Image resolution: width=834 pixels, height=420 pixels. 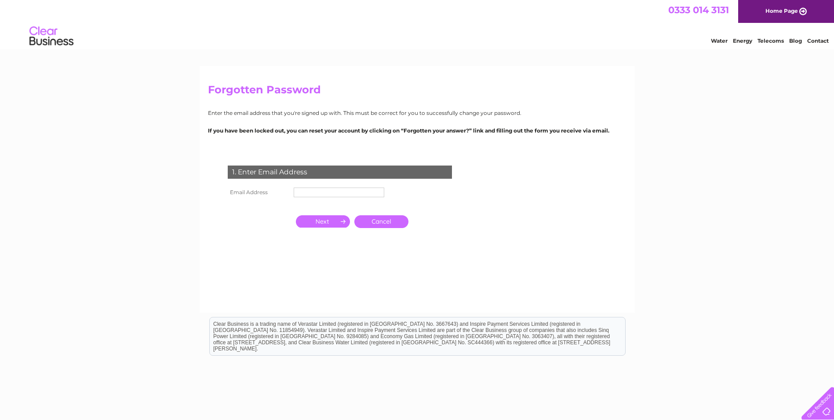 I want to click on p: If you have been locked out, you can reset your account by clicking on “Forgotten your answer?” l..., so click(x=417, y=130).